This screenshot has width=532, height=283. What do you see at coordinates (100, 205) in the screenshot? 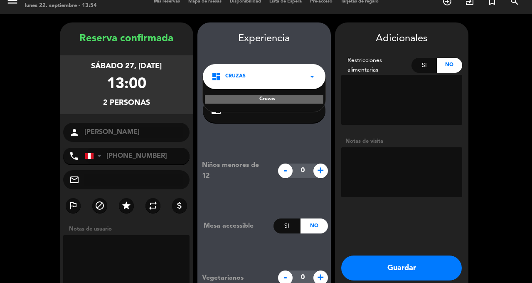
I see `i: block` at bounding box center [100, 205].